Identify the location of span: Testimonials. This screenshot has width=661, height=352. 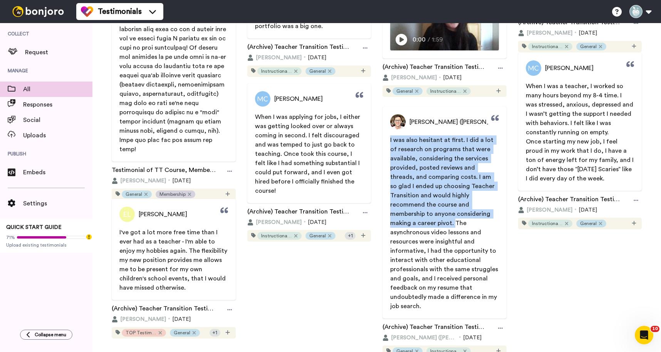
(120, 12).